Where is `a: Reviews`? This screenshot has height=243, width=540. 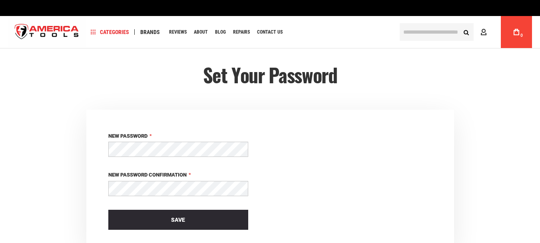
a: Reviews is located at coordinates (178, 32).